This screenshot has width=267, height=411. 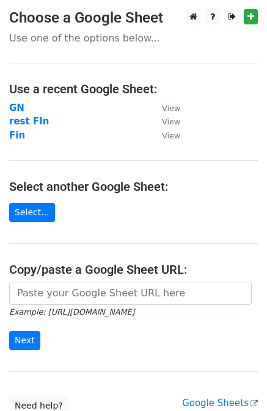 What do you see at coordinates (16, 108) in the screenshot?
I see `a: GN` at bounding box center [16, 108].